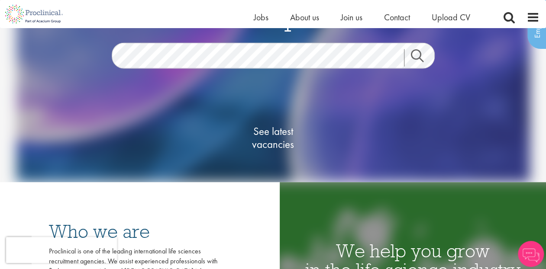 Image resolution: width=546 pixels, height=269 pixels. What do you see at coordinates (451, 17) in the screenshot?
I see `span: Upload CV` at bounding box center [451, 17].